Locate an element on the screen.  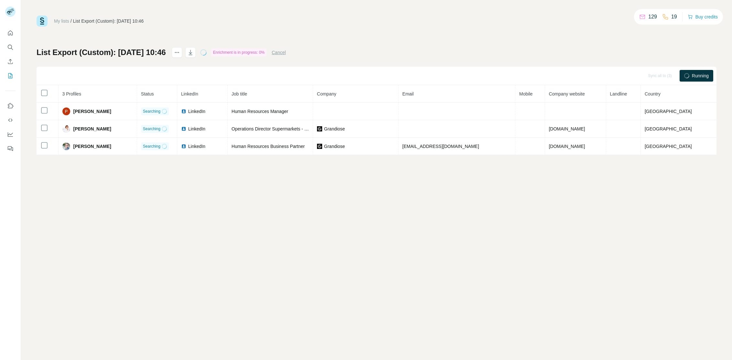
button: Quick start is located at coordinates (10, 33).